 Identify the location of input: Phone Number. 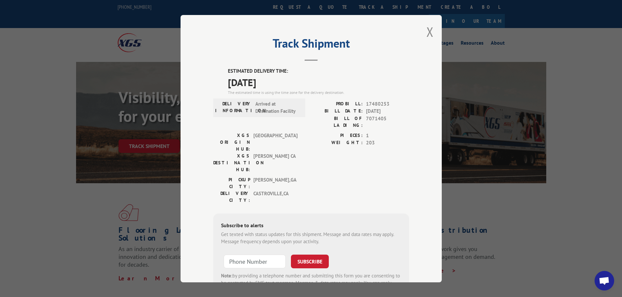
(255, 262).